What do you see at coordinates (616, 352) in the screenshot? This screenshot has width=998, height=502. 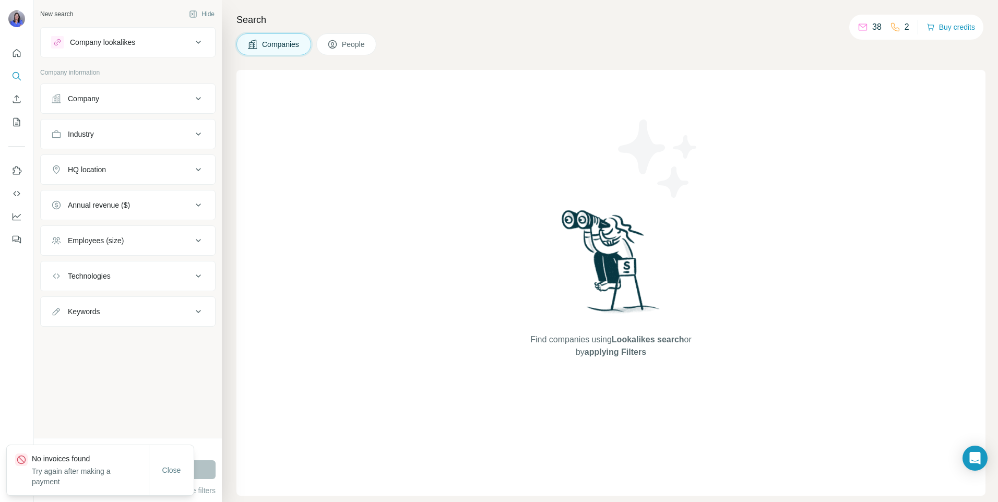 I see `span: applying Filters` at bounding box center [616, 352].